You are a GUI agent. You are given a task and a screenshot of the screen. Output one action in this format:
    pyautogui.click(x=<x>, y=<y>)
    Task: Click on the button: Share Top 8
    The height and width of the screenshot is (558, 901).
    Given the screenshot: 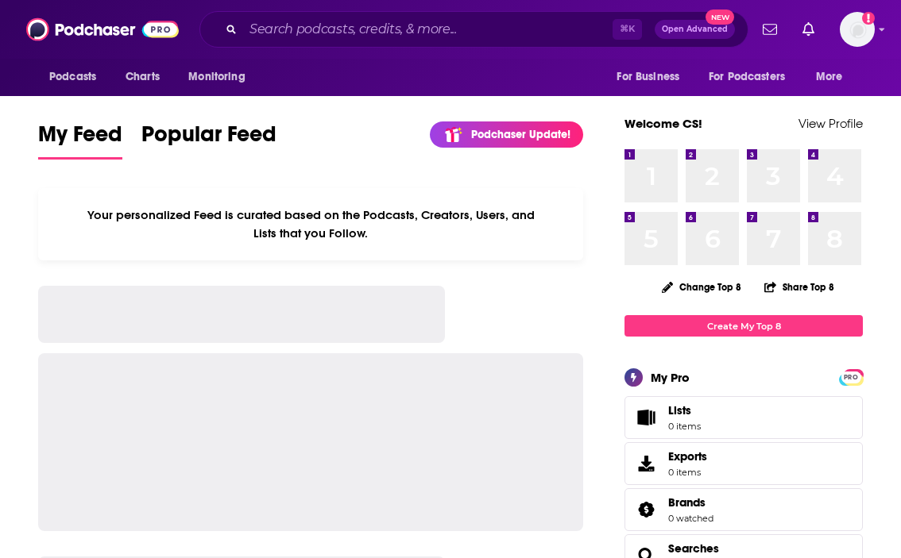 What is the action you would take?
    pyautogui.click(x=799, y=287)
    